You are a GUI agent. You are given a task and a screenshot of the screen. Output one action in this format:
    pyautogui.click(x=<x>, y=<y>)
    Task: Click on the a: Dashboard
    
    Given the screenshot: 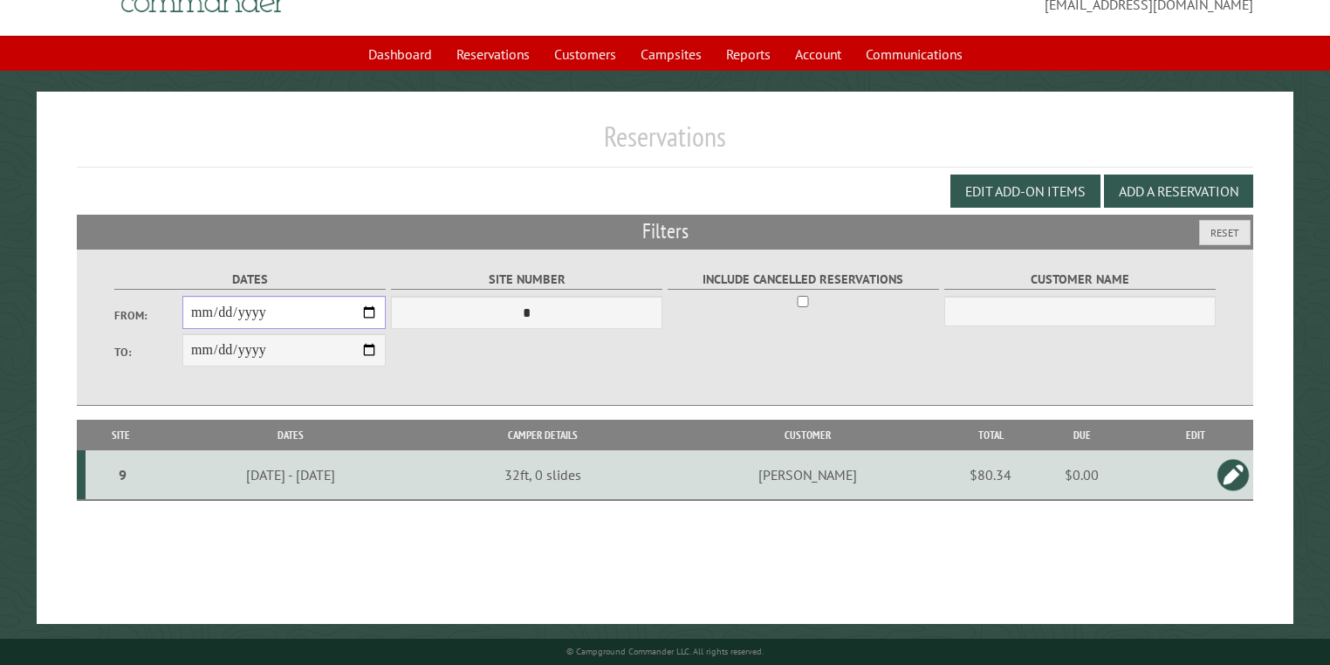 What is the action you would take?
    pyautogui.click(x=400, y=54)
    